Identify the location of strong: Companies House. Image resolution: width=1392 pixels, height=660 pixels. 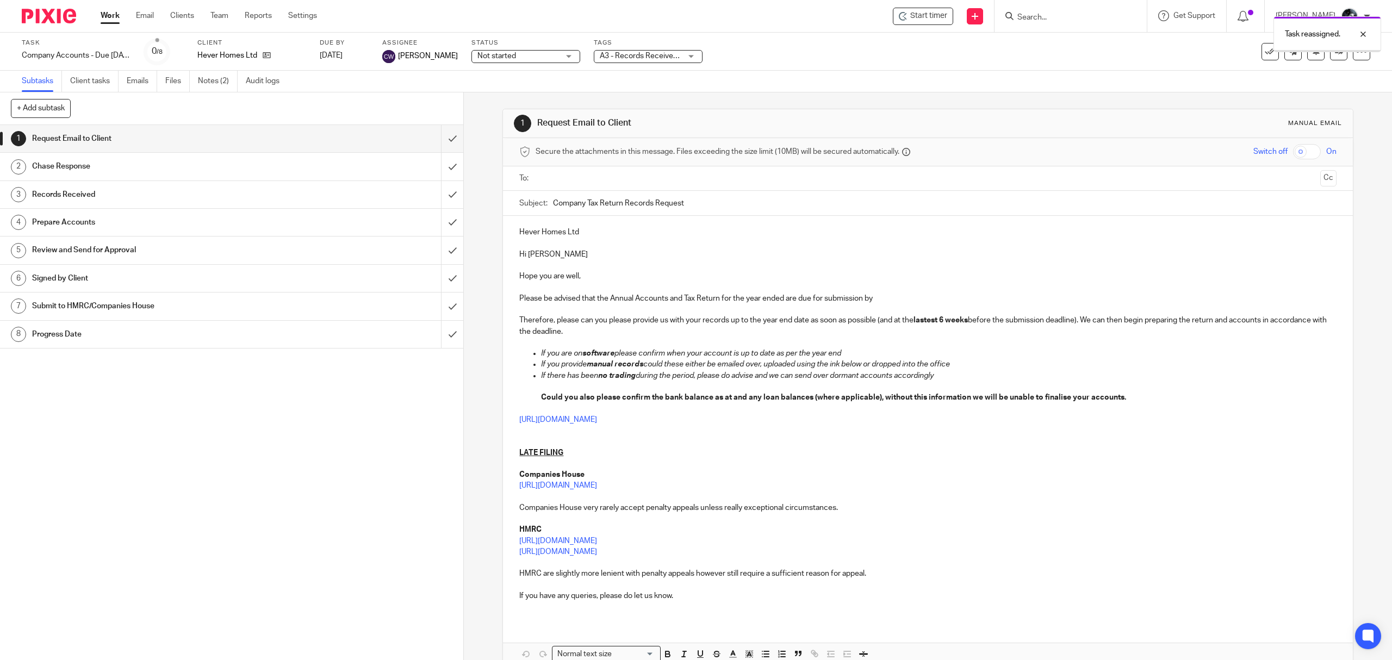
(552, 475).